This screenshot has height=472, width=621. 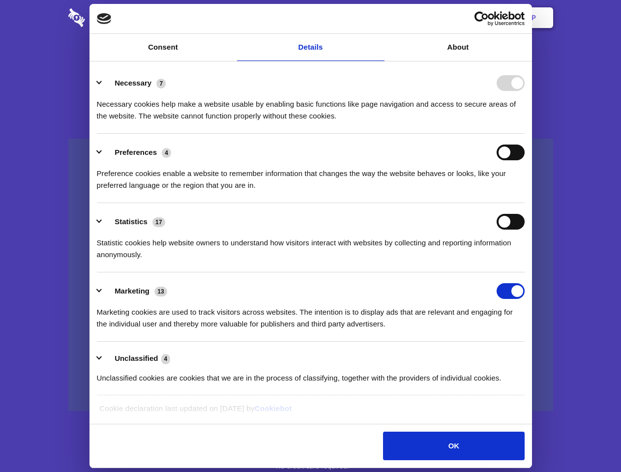 What do you see at coordinates (311, 245) in the screenshot?
I see `div: Statistic cookies help website owners to understand how visitors interact with websites by collec...` at bounding box center [311, 245].